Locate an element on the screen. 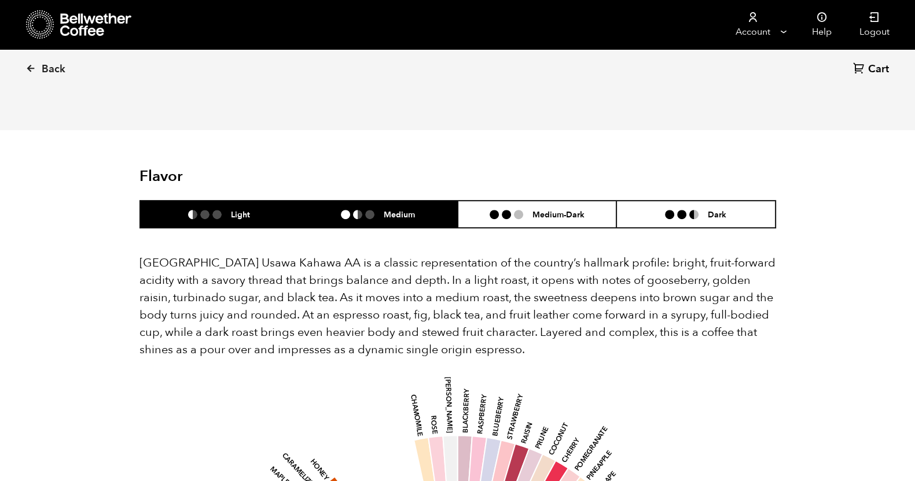 Image resolution: width=915 pixels, height=481 pixels. h6: Light is located at coordinates (240, 214).